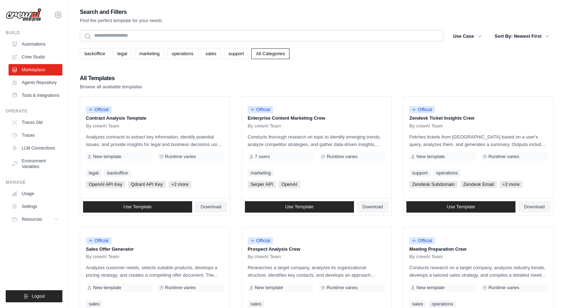 Image resolution: width=565 pixels, height=308 pixels. I want to click on span: Zendesk Email, so click(478, 185).